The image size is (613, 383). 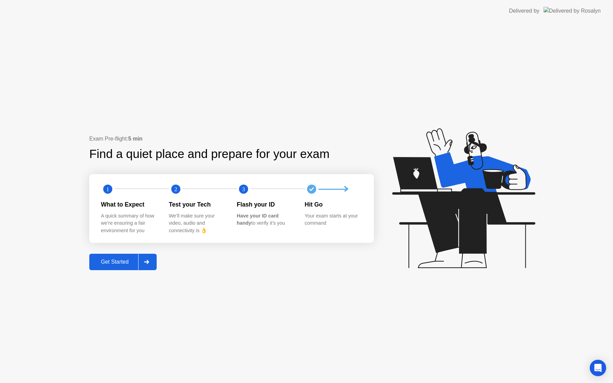 What do you see at coordinates (197, 223) in the screenshot?
I see `div: We’ll make sure your video, audio and connectivity is 👌` at bounding box center [197, 223].